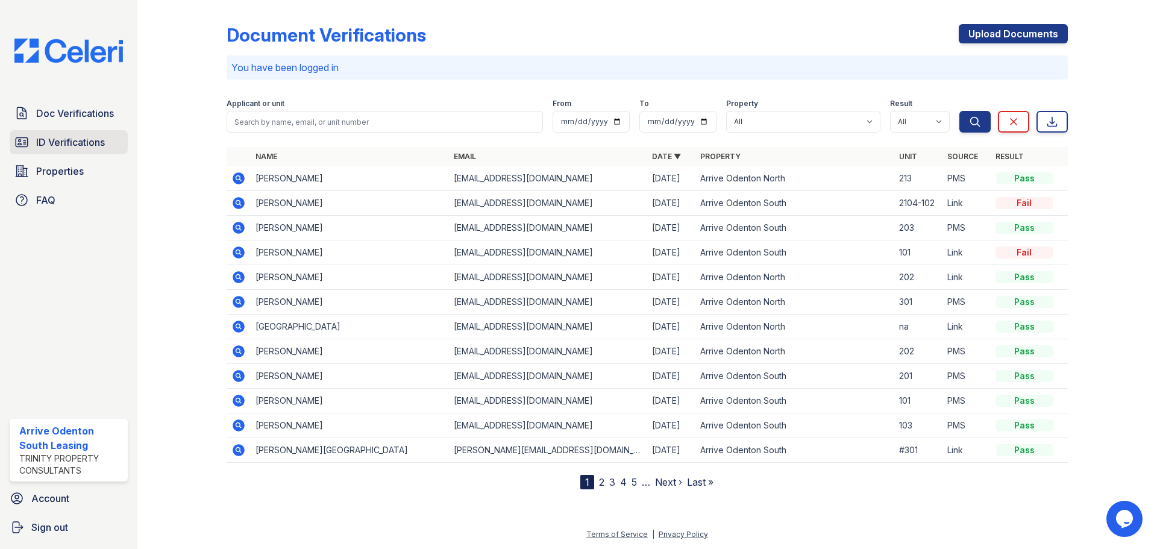 This screenshot has height=549, width=1157. What do you see at coordinates (602, 482) in the screenshot?
I see `a: 2` at bounding box center [602, 482].